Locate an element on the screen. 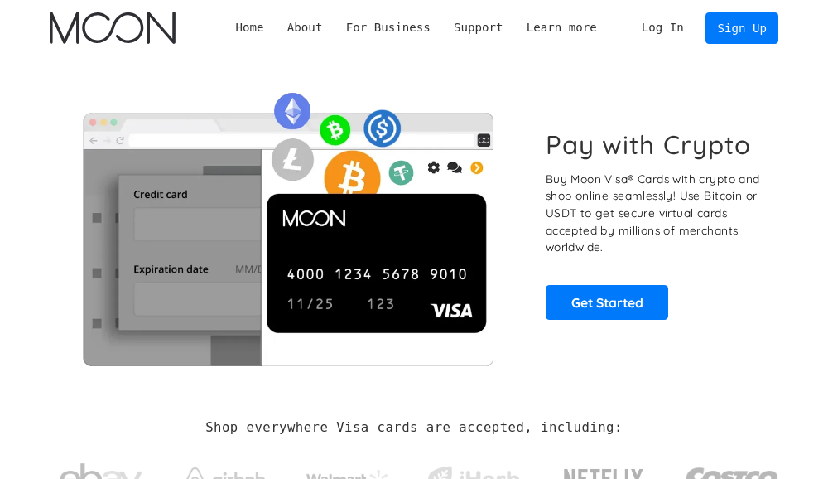  h1: Pay with Crypto is located at coordinates (649, 145).